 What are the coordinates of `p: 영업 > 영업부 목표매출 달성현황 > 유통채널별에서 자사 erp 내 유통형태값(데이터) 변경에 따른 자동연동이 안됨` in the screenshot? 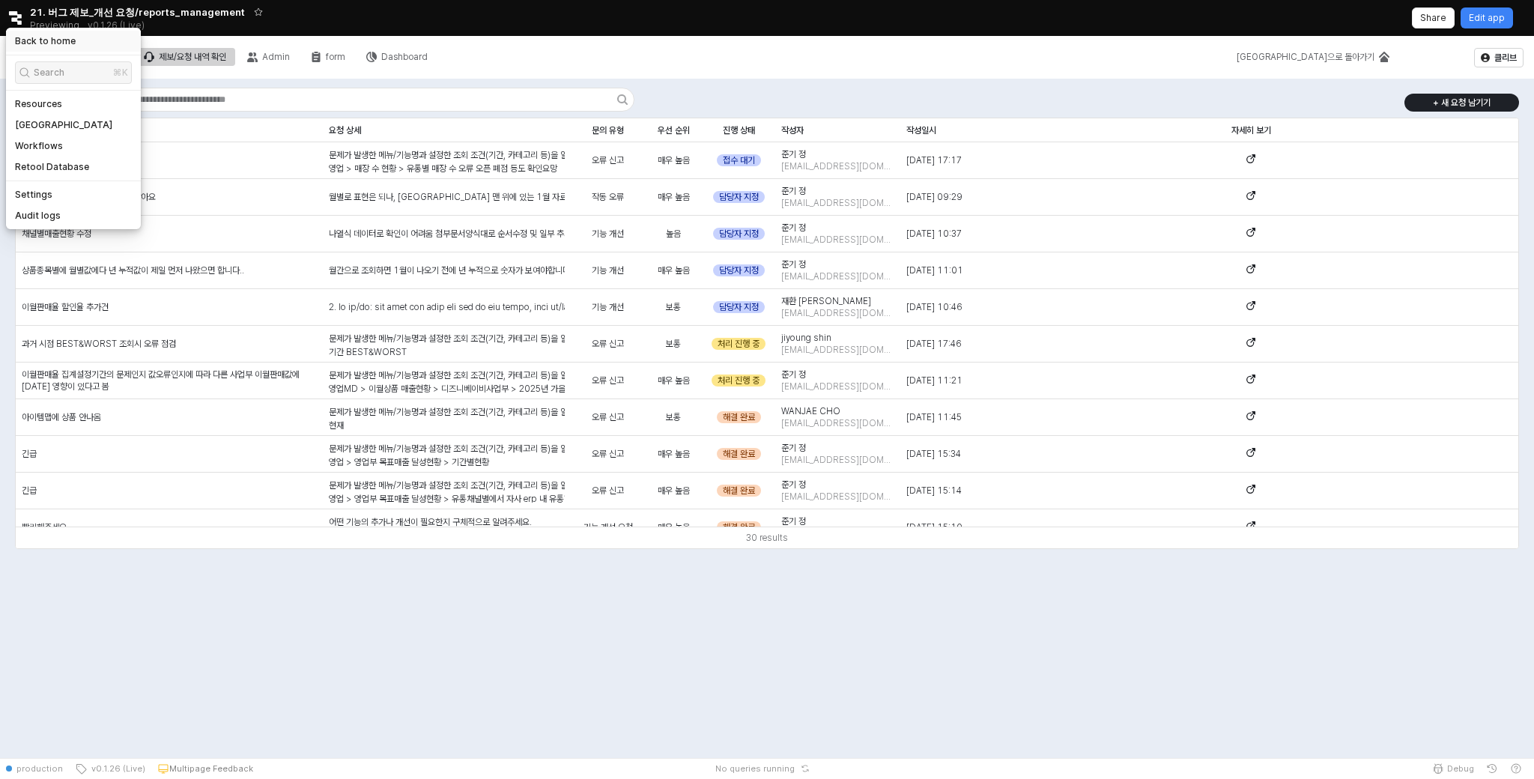 It's located at (446, 499).